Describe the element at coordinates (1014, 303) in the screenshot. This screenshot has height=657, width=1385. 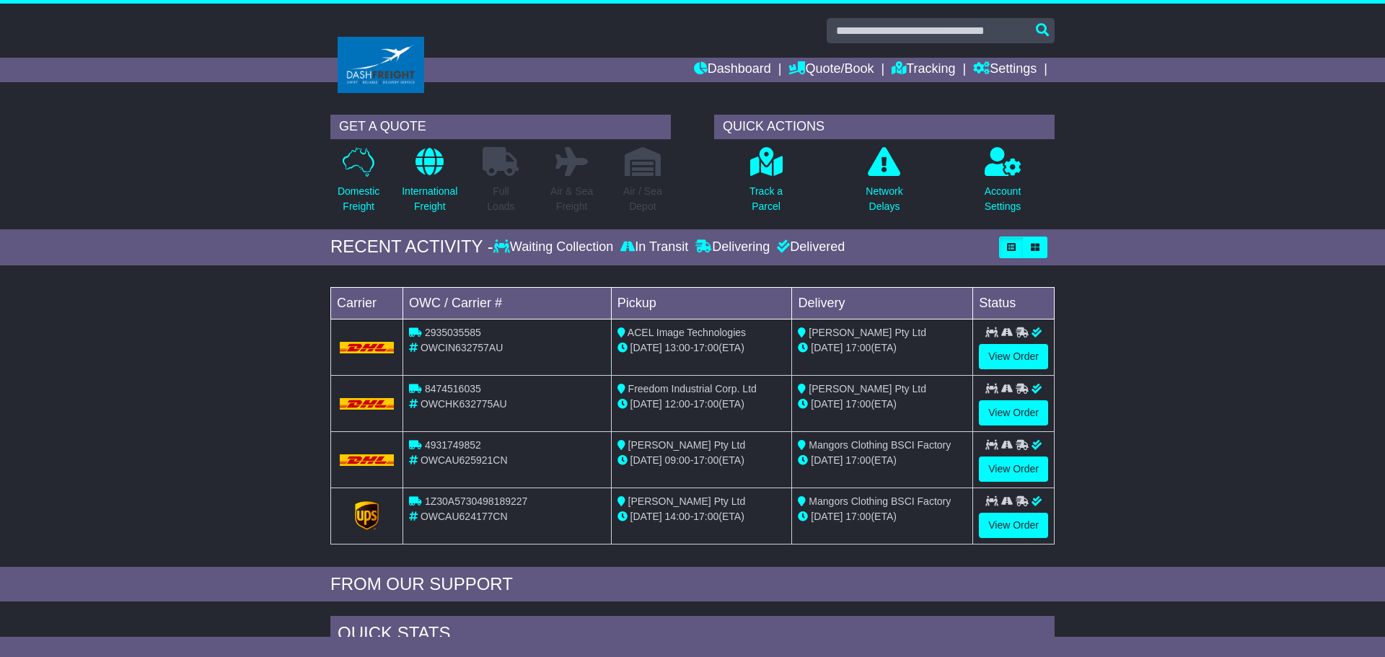
I see `td: Status` at that location.